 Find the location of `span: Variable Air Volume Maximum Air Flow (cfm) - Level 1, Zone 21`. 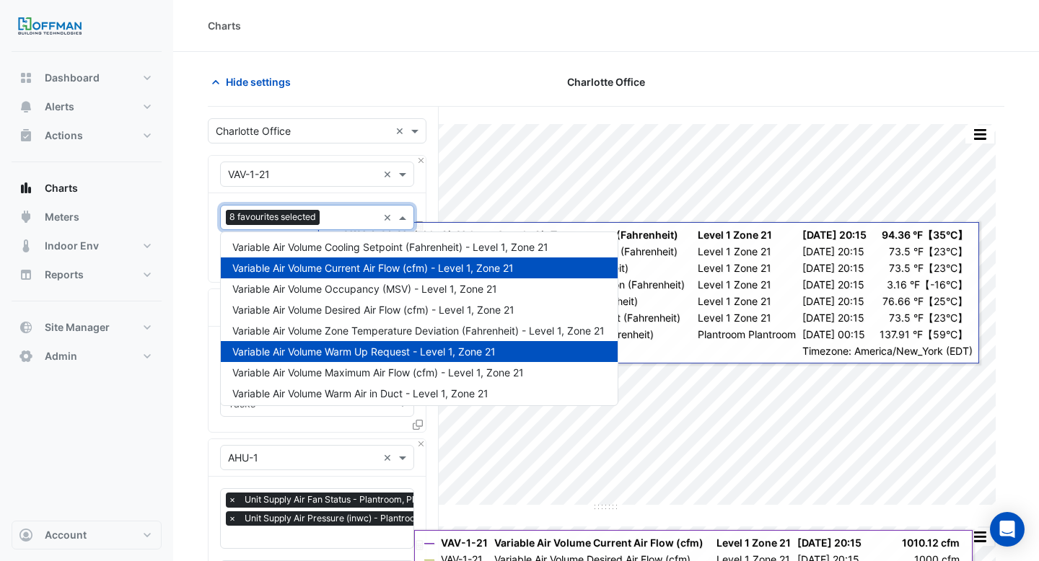

span: Variable Air Volume Maximum Air Flow (cfm) - Level 1, Zone 21 is located at coordinates (378, 372).